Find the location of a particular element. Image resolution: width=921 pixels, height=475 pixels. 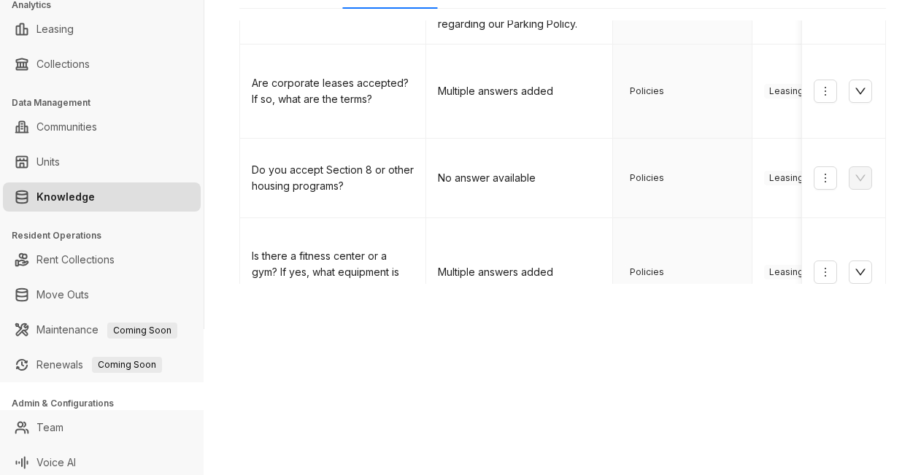

li: Maintenance is located at coordinates (101, 330).